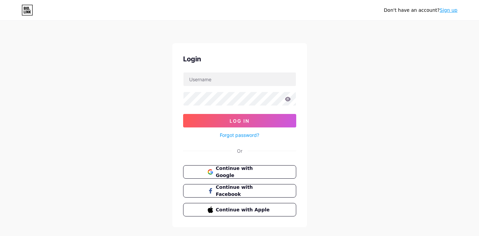 The image size is (479, 236). I want to click on button: Continue with Facebook, so click(240, 191).